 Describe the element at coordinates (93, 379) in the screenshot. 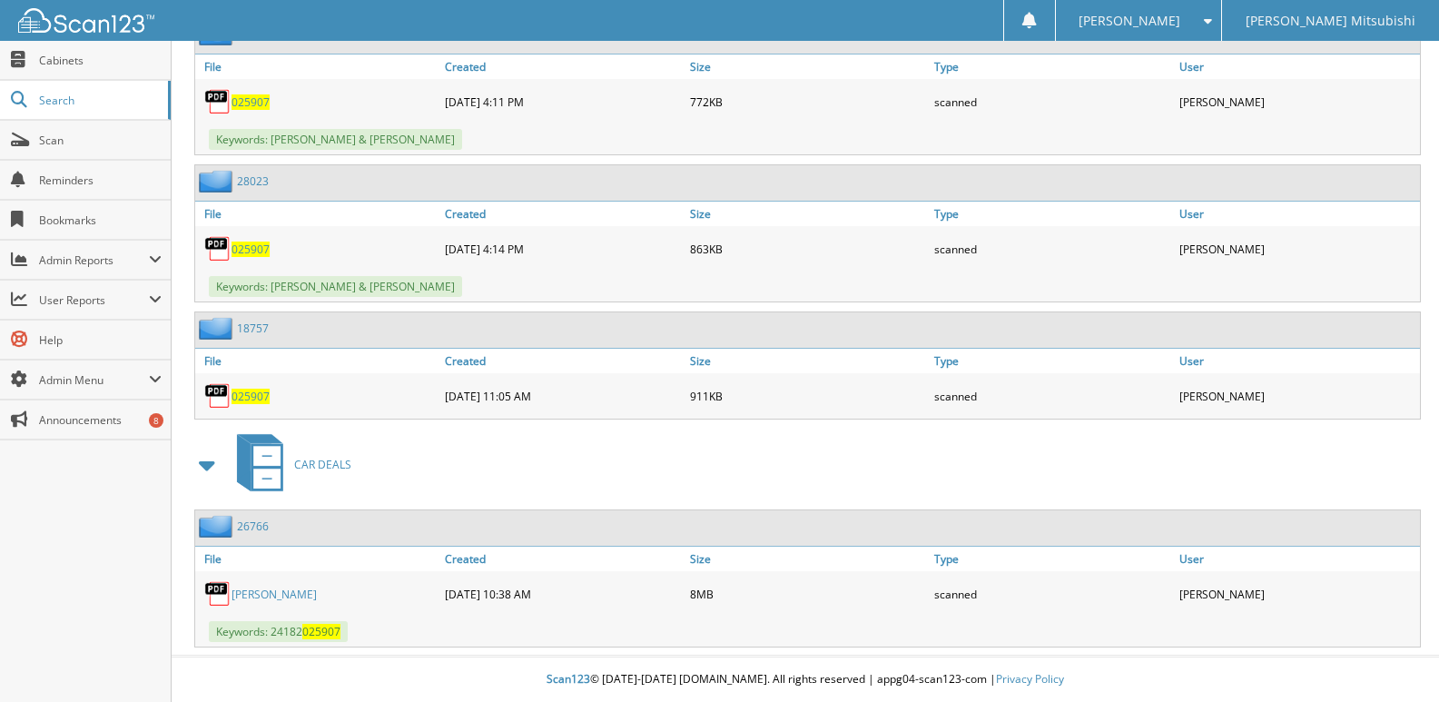

I see `span: Admin Menu` at that location.